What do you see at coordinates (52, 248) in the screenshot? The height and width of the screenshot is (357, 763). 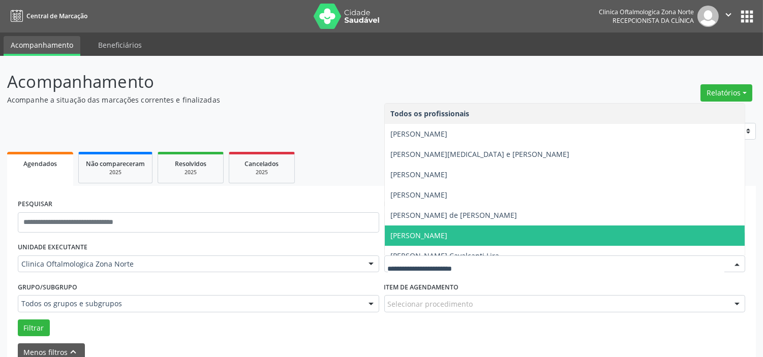 I see `label: UNIDADE EXECUTANTE` at bounding box center [52, 248].